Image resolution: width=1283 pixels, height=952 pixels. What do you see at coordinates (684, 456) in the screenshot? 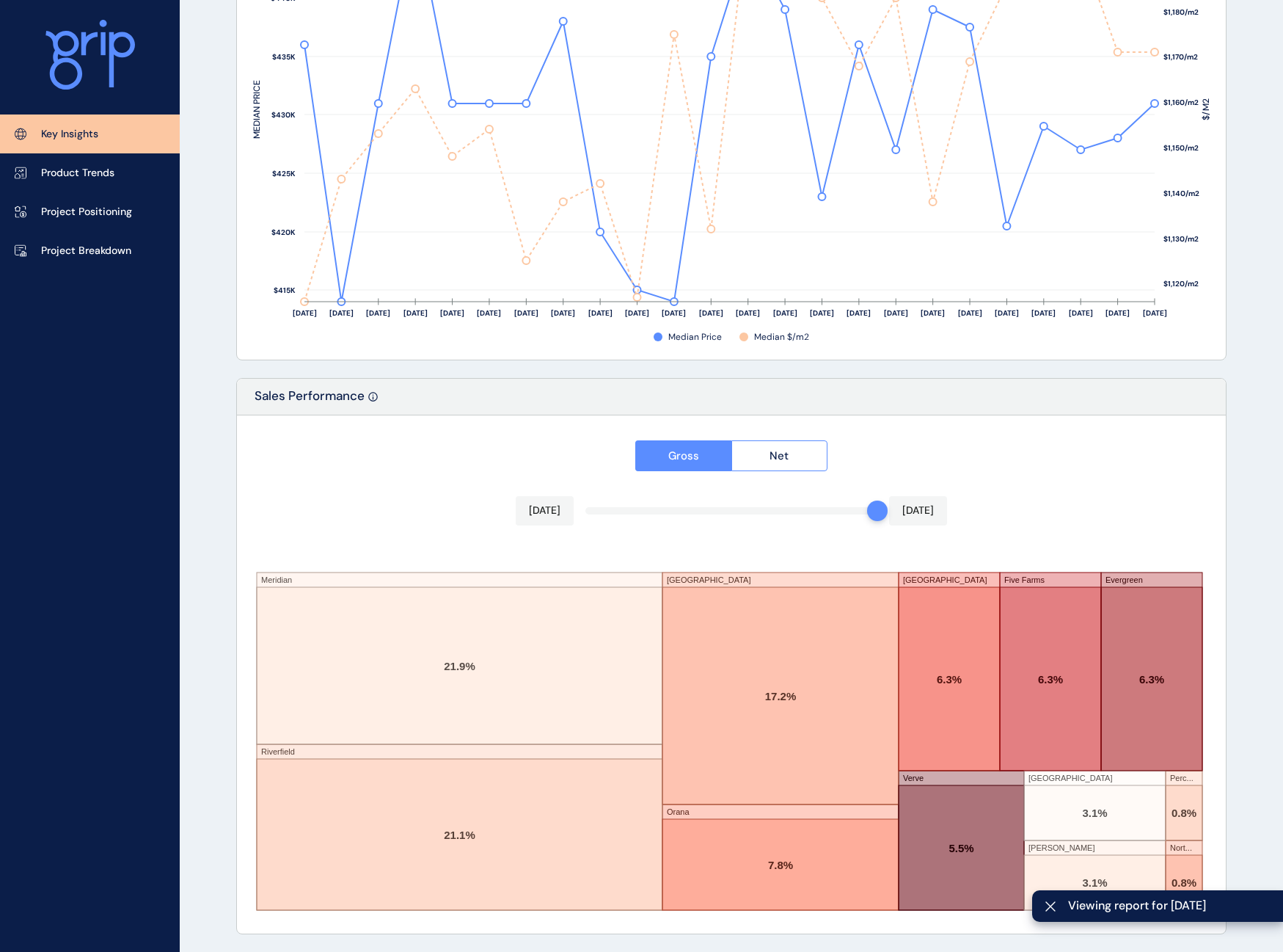
I see `span: Gross` at bounding box center [684, 456].